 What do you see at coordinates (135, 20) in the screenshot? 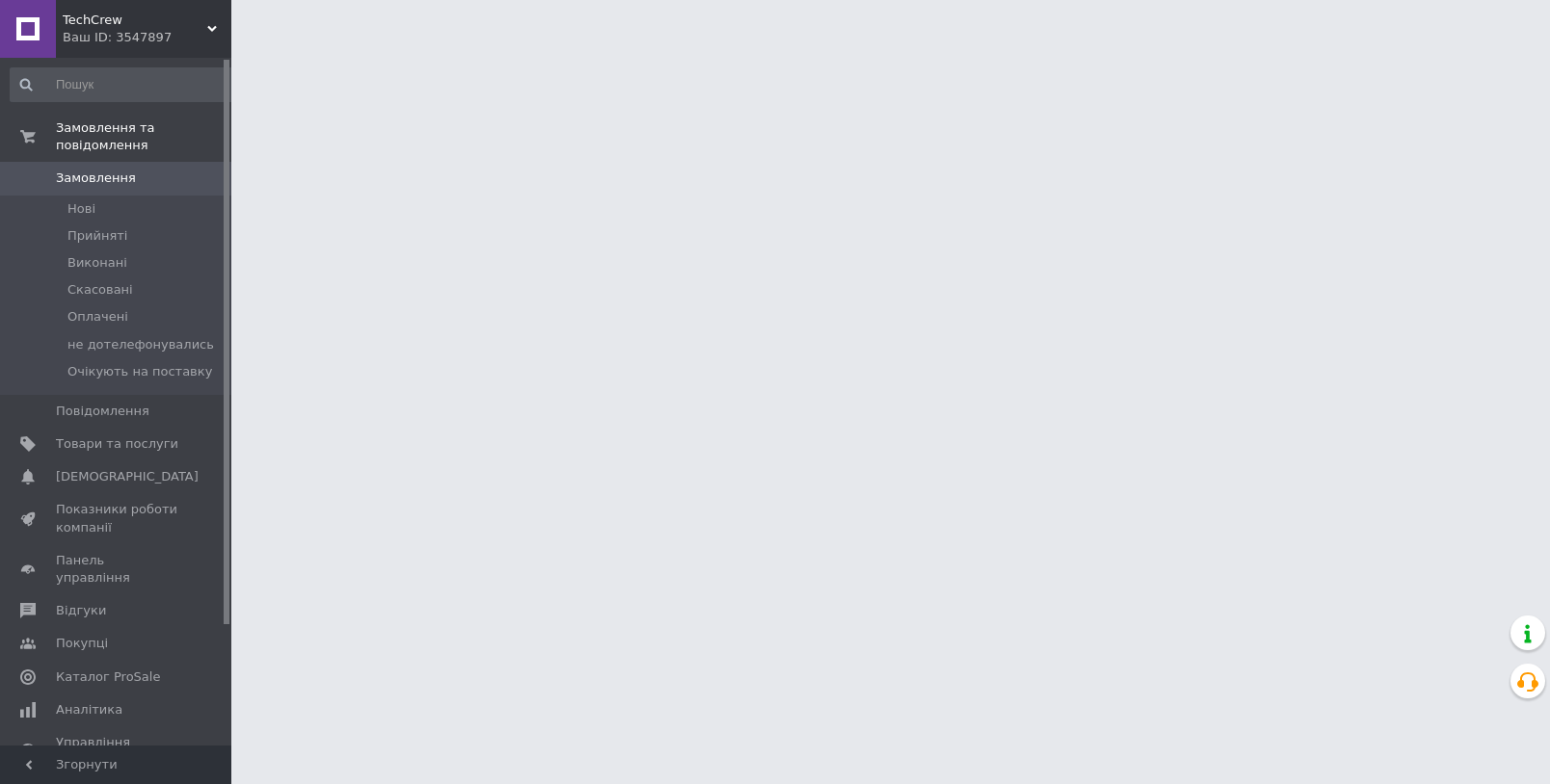
I see `span: TechCrew` at bounding box center [135, 20].